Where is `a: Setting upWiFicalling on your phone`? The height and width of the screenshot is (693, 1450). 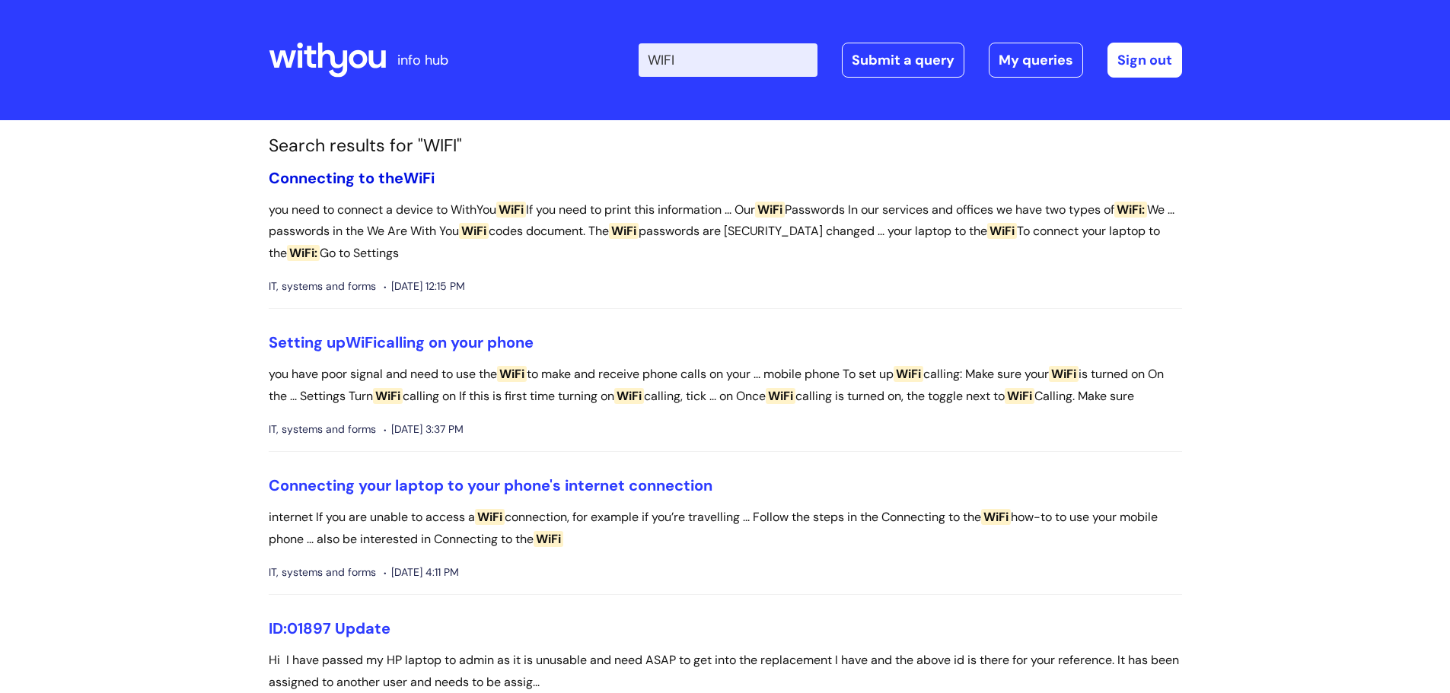 a: Setting upWiFicalling on your phone is located at coordinates (401, 343).